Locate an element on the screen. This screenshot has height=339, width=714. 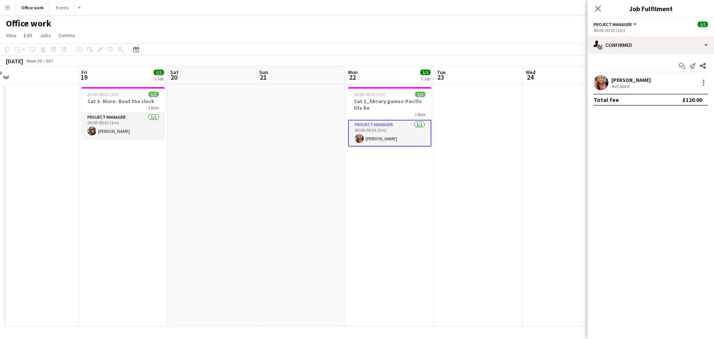
span: 24 is located at coordinates (530, 77).